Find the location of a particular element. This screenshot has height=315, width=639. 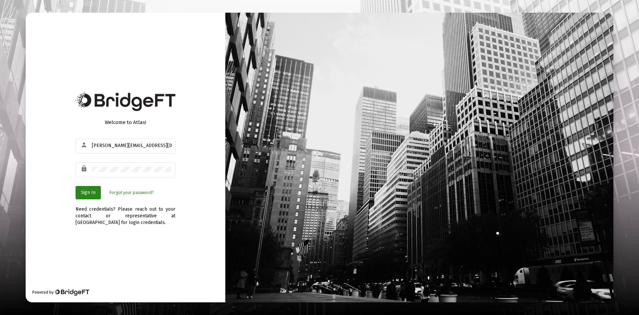

input: Email or Username is located at coordinates (132, 145).